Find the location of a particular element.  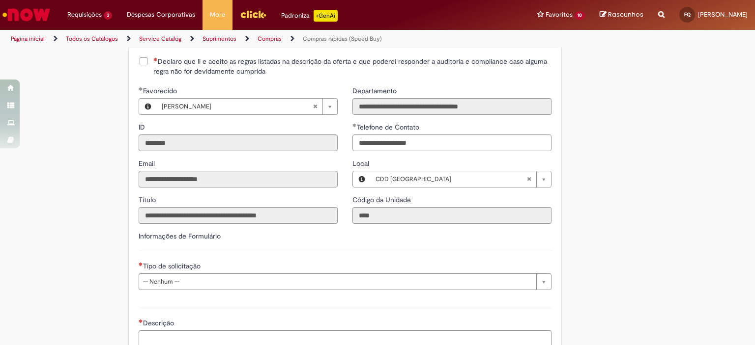

input: ID is located at coordinates (238, 143).